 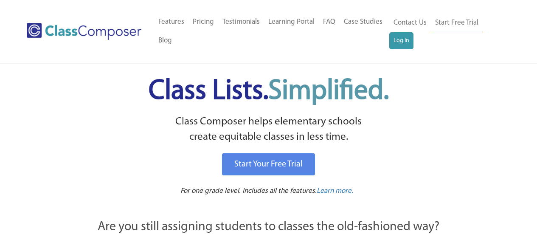 What do you see at coordinates (165, 41) in the screenshot?
I see `a: Blog` at bounding box center [165, 41].